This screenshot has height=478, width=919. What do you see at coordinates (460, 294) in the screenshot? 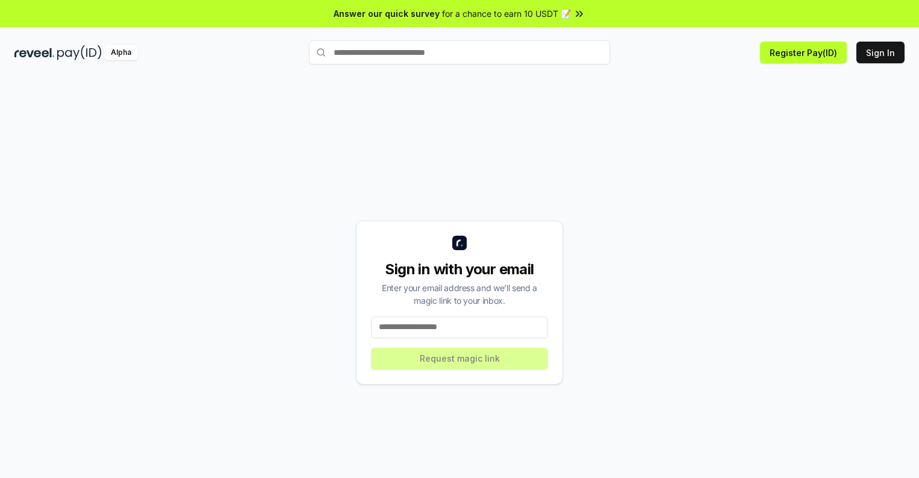
I see `div: Enter your email address and we’ll send a magic link to your inbox.` at bounding box center [460, 294].